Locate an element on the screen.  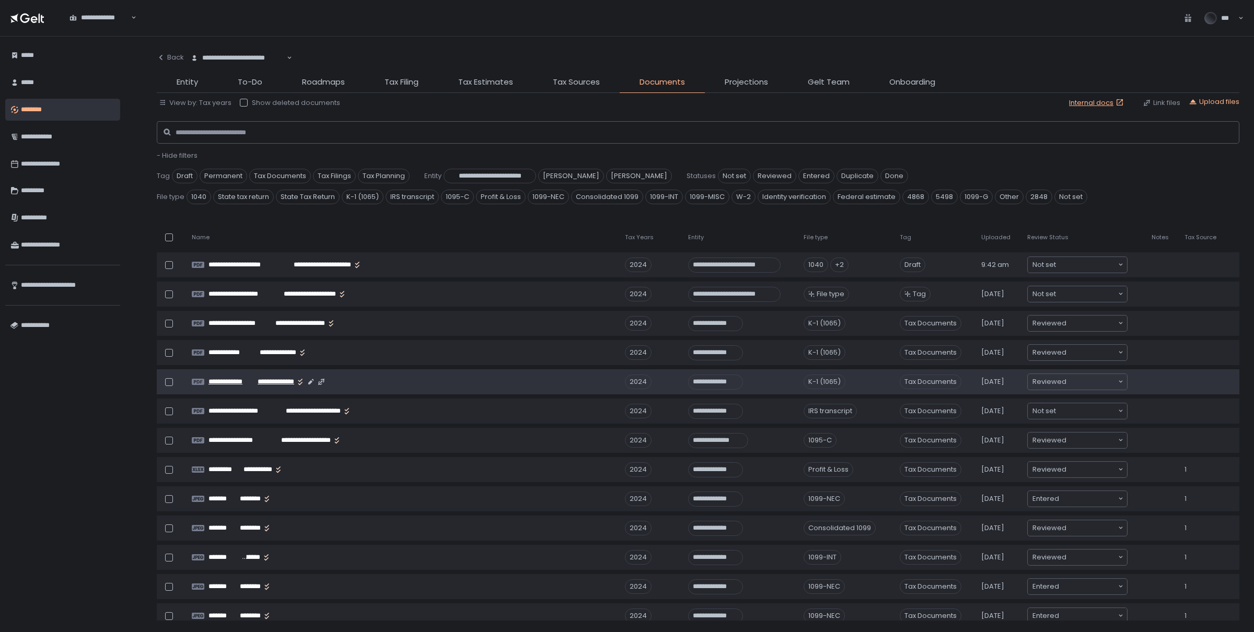
span: Roadmaps is located at coordinates (323, 82).